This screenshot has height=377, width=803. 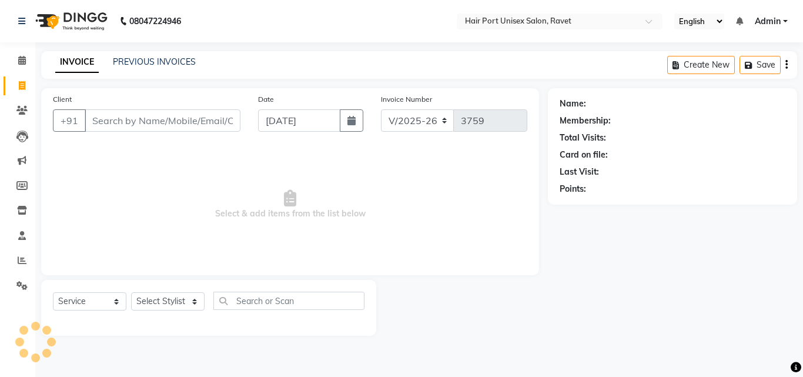 What do you see at coordinates (289, 300) in the screenshot?
I see `input: Search or Scan` at bounding box center [289, 300].